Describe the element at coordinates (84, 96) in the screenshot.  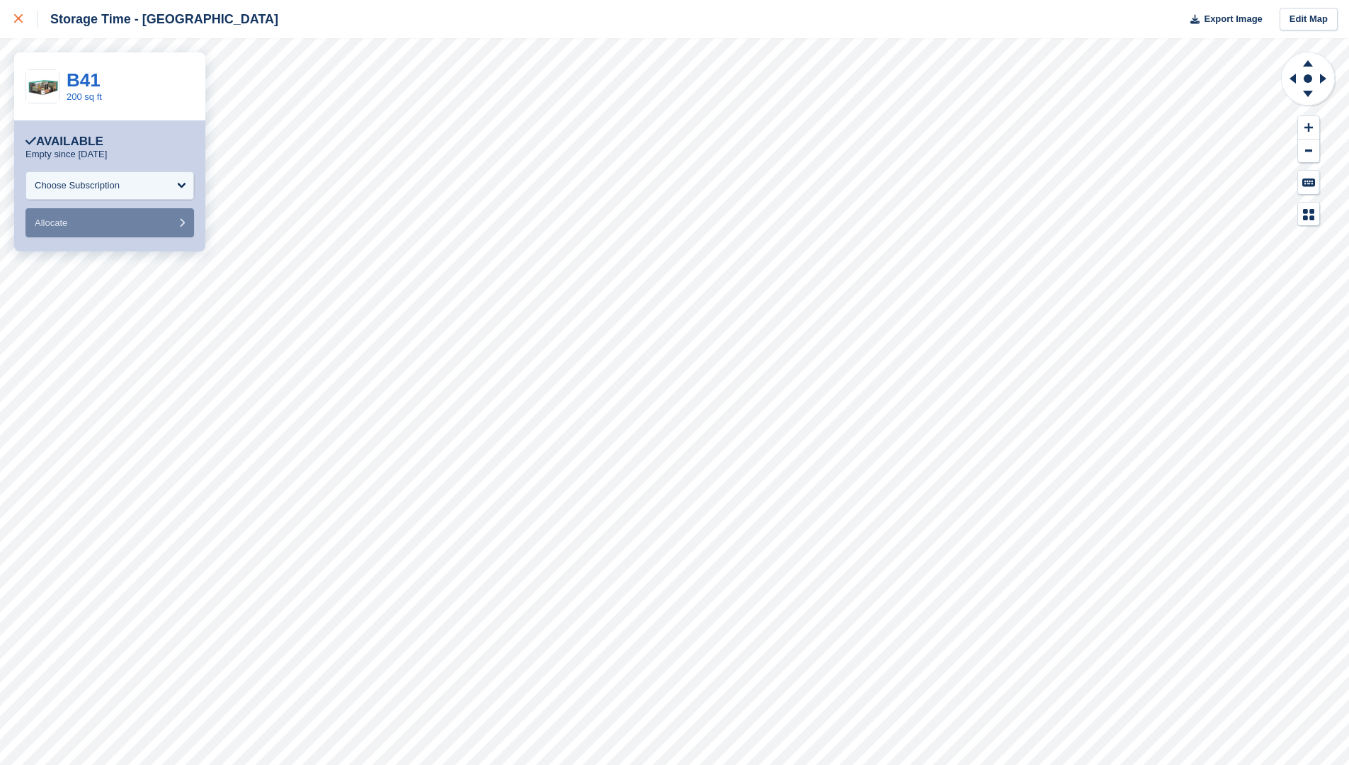
I see `a: 200 sq ft` at that location.